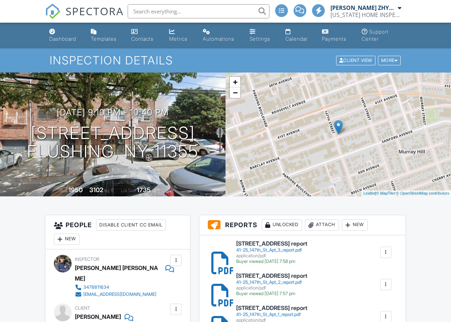  I want to click on div: 41-25_147th_St_Apt_2_report.pdf, so click(271, 283).